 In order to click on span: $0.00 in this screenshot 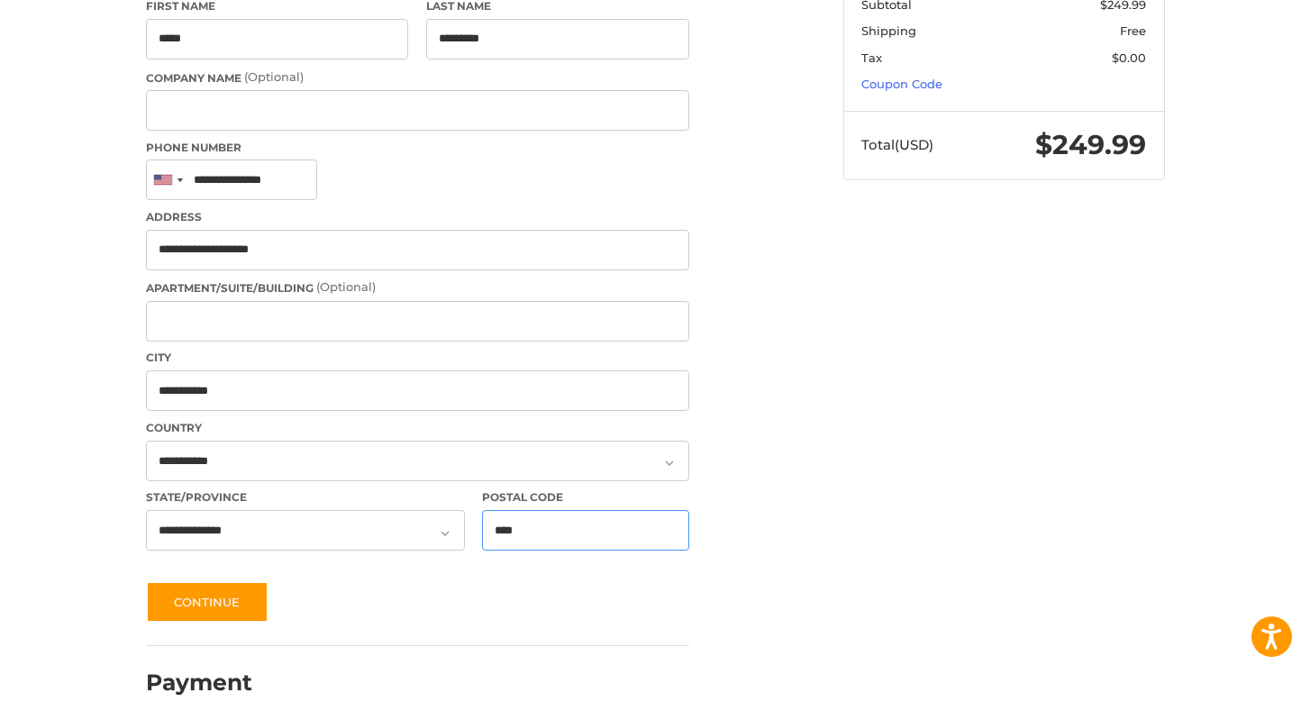, I will do `click(1129, 58)`.